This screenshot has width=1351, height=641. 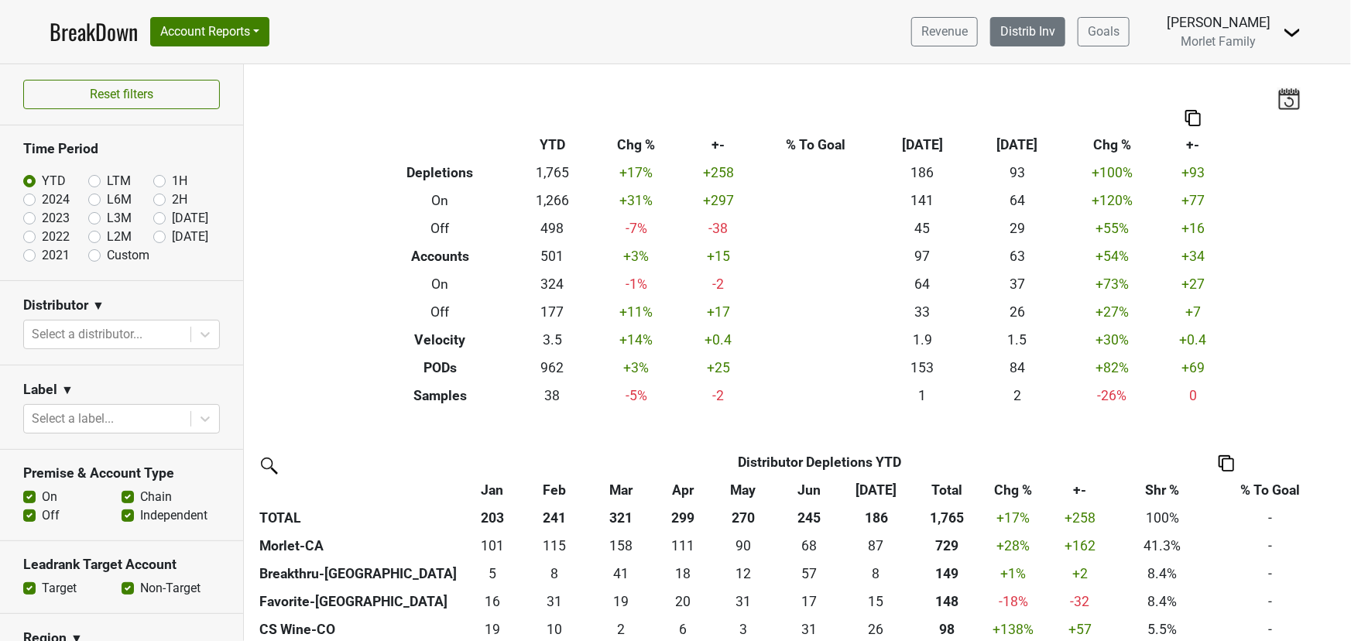 What do you see at coordinates (1013, 518) in the screenshot?
I see `span: +17%` at bounding box center [1013, 518].